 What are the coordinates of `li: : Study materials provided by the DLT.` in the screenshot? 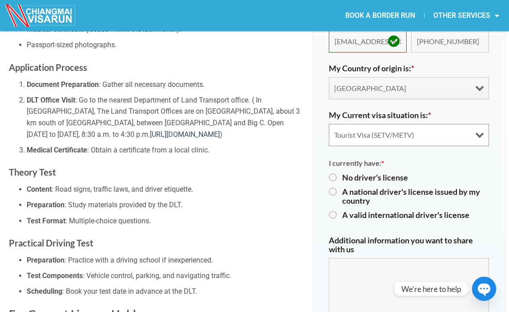 It's located at (163, 205).